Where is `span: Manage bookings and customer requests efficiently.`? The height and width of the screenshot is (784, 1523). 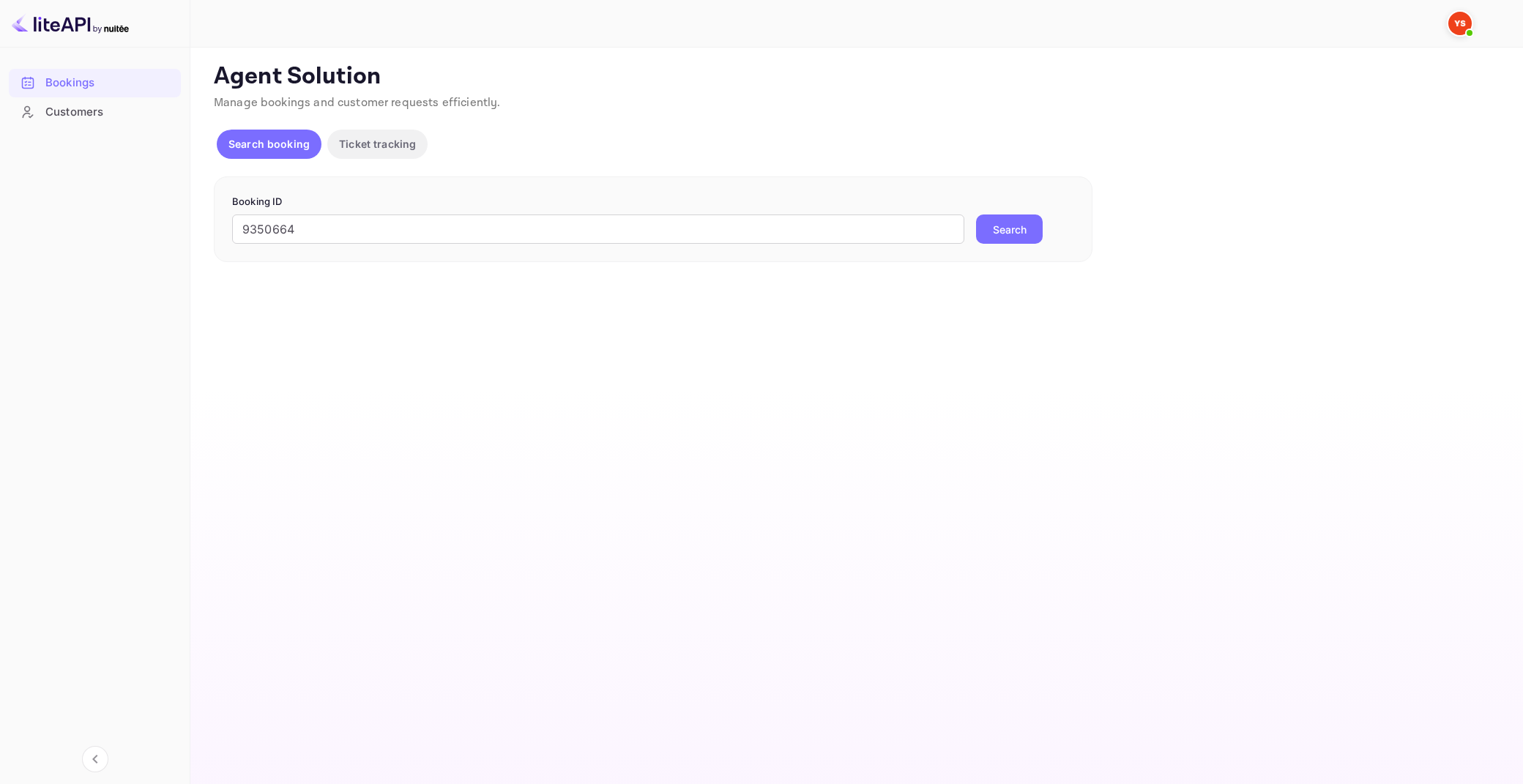 span: Manage bookings and customer requests efficiently. is located at coordinates (357, 102).